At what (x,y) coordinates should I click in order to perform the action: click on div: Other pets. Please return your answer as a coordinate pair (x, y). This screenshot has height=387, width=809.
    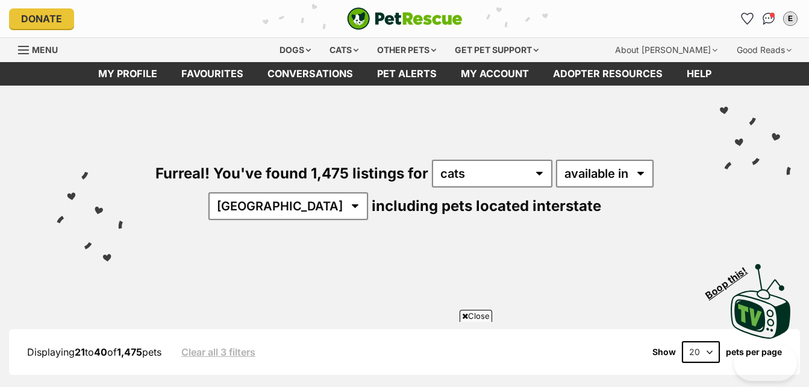
    Looking at the image, I should click on (406, 50).